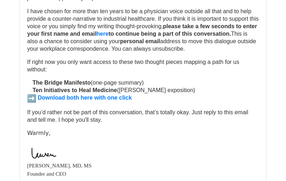 The height and width of the screenshot is (181, 286). Describe the element at coordinates (44, 153) in the screenshot. I see `img: AIorK4whzZ0ZmBbPlvxXogGWrMFG7g6bpVEp6Yf6nfJslUonC6LAEHLyw2C-5NForl9cIWdVkwwB07k` at that location.